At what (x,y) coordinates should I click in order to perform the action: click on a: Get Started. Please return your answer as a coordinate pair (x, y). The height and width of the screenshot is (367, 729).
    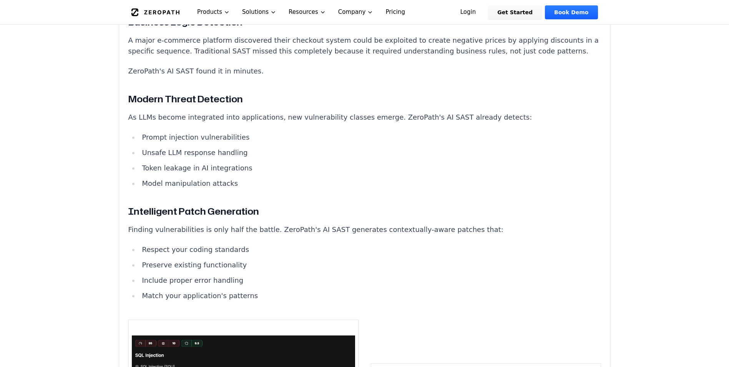
    Looking at the image, I should click on (515, 12).